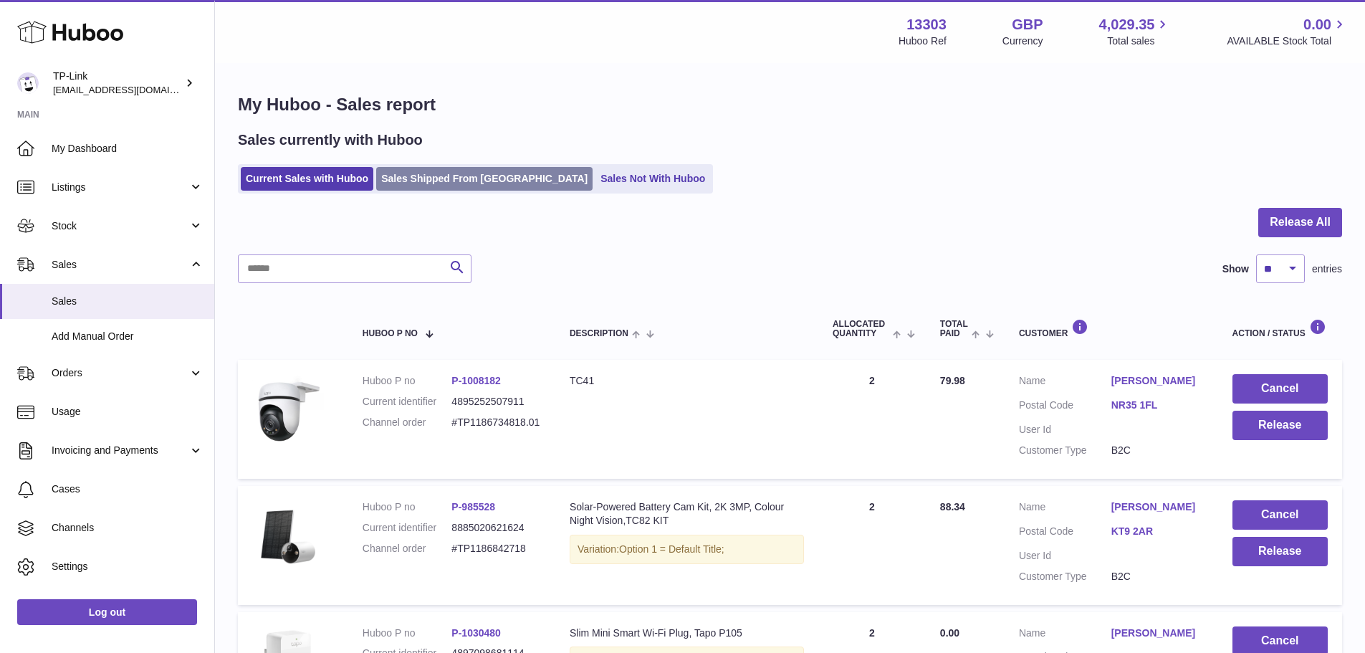 The image size is (1365, 653). I want to click on div: Currency, so click(1023, 41).